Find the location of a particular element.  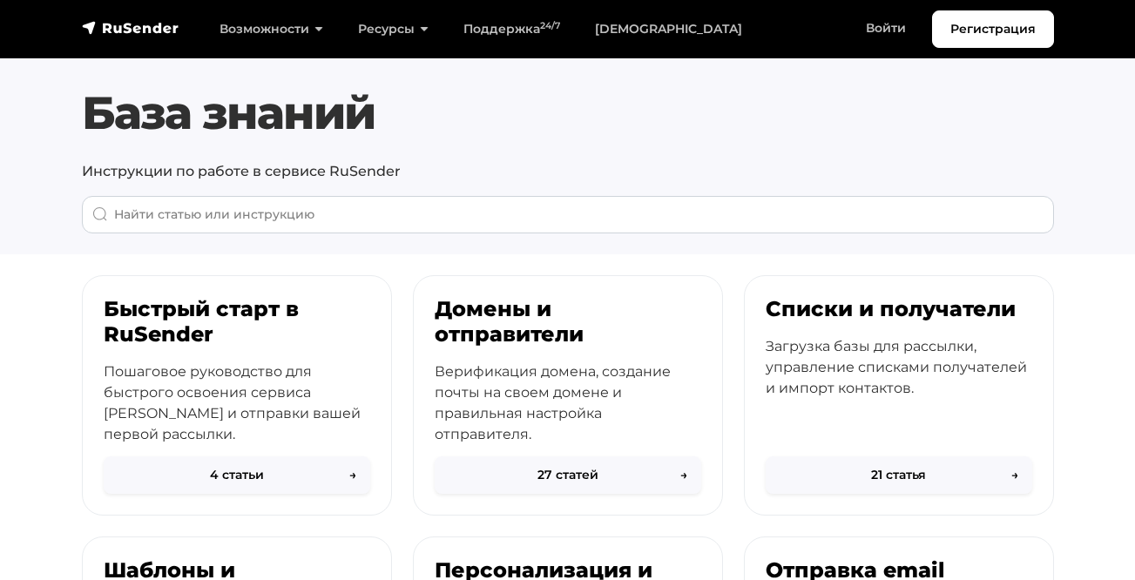

img: Поиск is located at coordinates (100, 214).